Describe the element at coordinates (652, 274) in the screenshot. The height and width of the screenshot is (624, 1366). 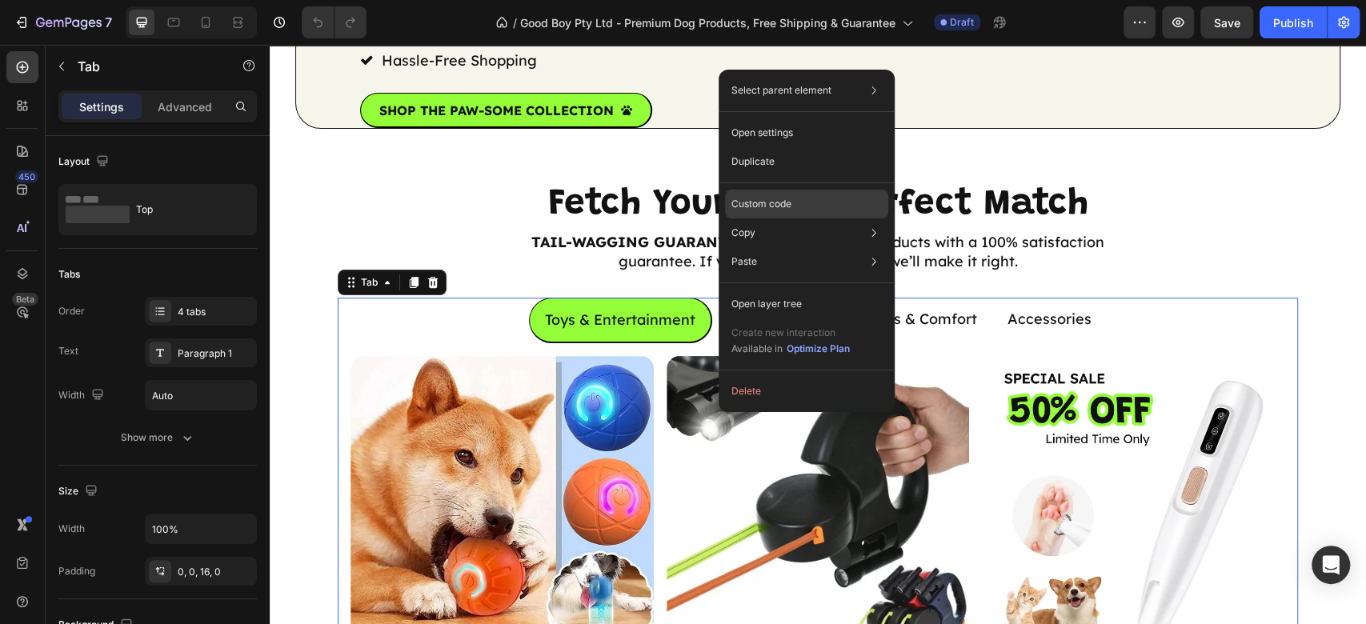
I see `p: Beds & Comfort` at that location.